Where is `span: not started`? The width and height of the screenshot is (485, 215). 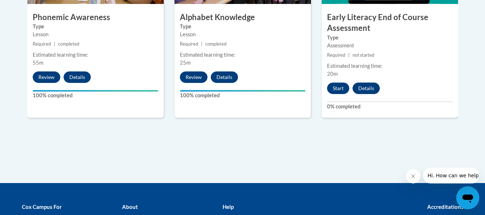 span: not started is located at coordinates (363, 55).